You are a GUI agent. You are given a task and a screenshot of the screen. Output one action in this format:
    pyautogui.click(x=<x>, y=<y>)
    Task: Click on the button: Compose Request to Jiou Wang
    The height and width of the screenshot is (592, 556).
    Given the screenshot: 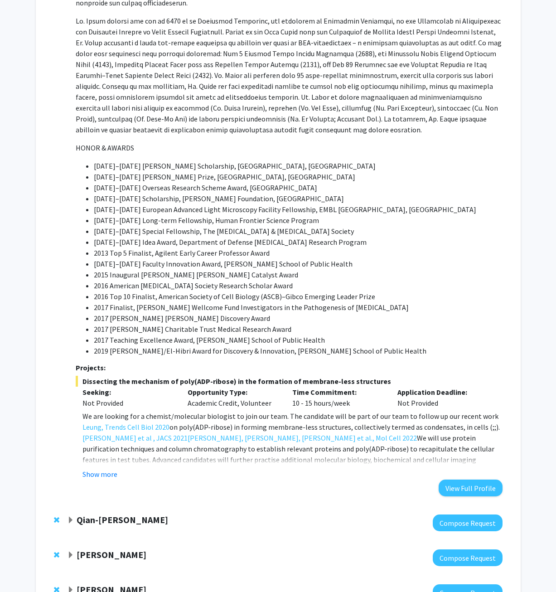 What is the action you would take?
    pyautogui.click(x=468, y=557)
    